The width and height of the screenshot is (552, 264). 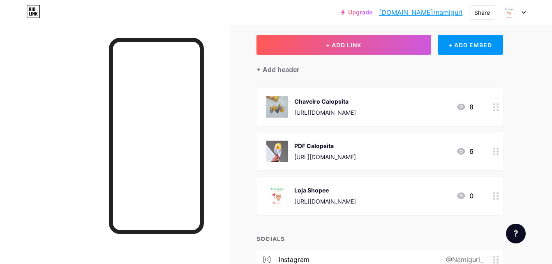 I want to click on a: Upgrade, so click(x=357, y=12).